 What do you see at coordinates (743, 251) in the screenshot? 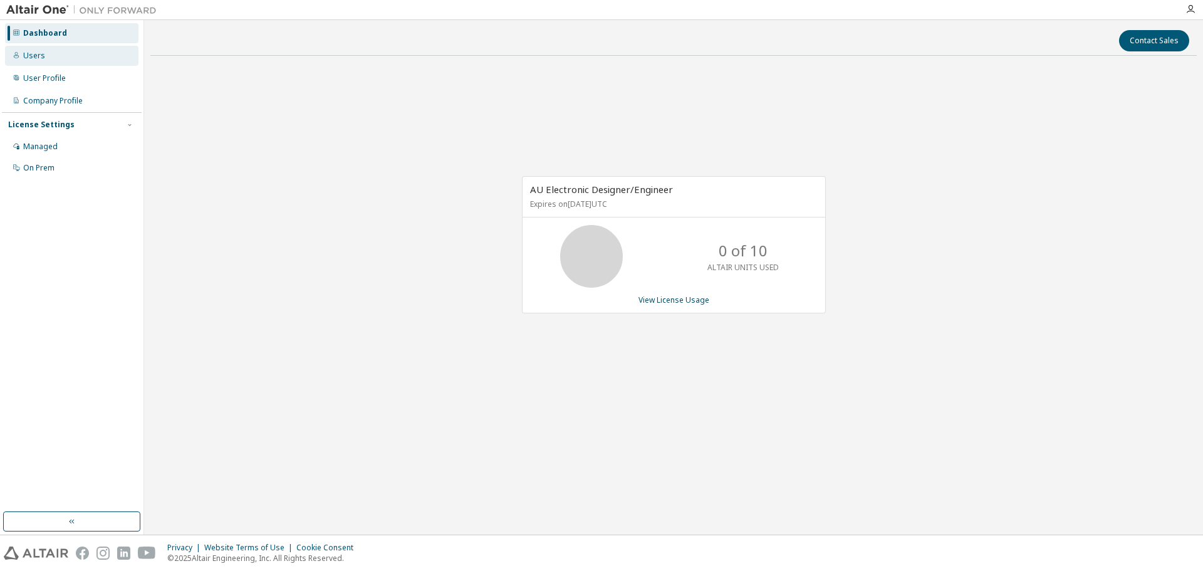
I see `p: 0 of 10` at bounding box center [743, 251].